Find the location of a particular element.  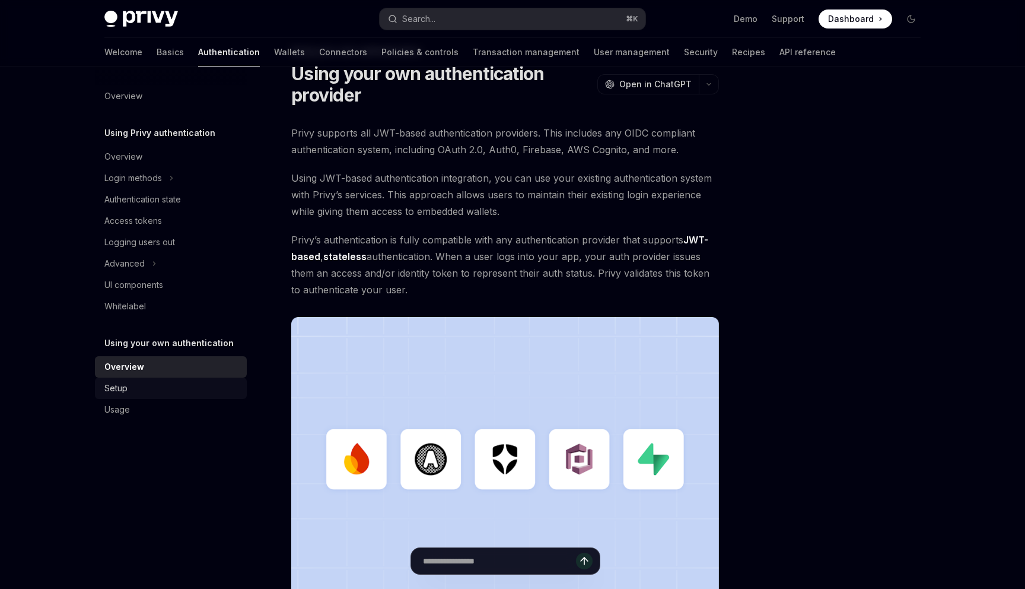

a: Usage is located at coordinates (171, 409).